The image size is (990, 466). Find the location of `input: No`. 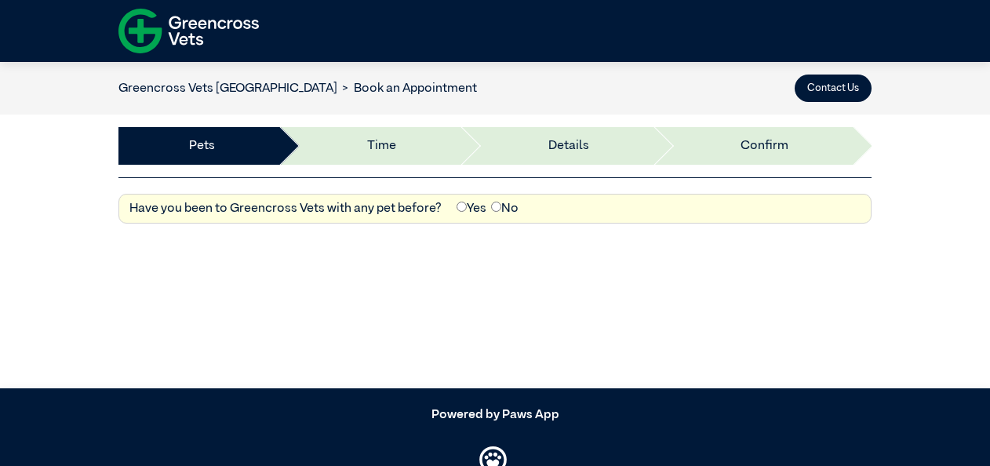

input: No is located at coordinates (496, 206).